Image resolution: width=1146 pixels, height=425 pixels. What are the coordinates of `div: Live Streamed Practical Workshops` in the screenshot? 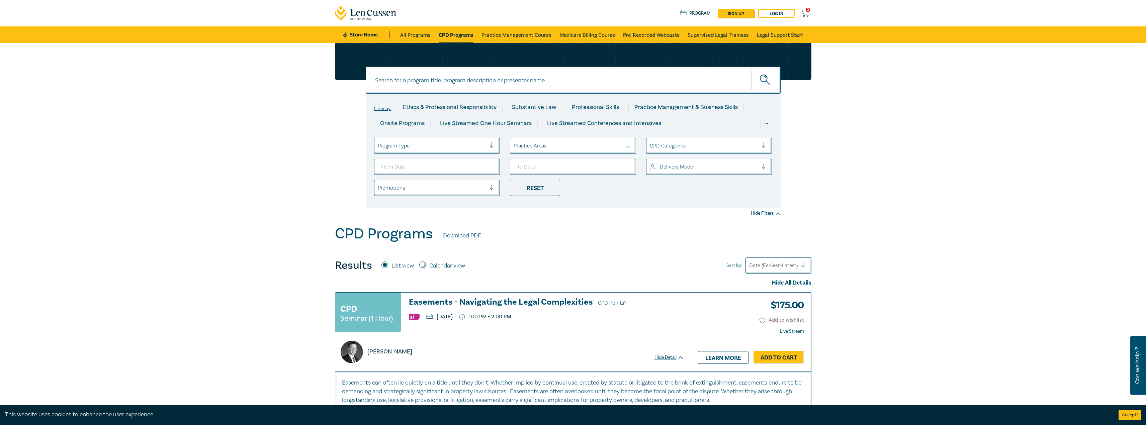 It's located at (427, 139).